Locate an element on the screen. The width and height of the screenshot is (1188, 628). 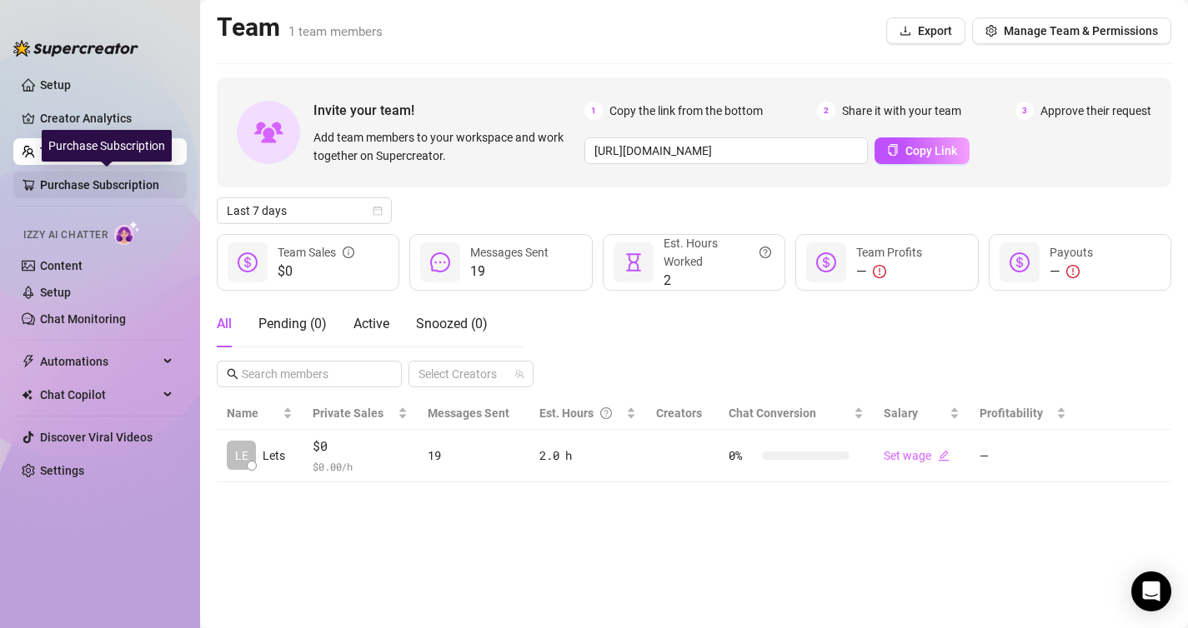
th: Creators is located at coordinates (682, 413).